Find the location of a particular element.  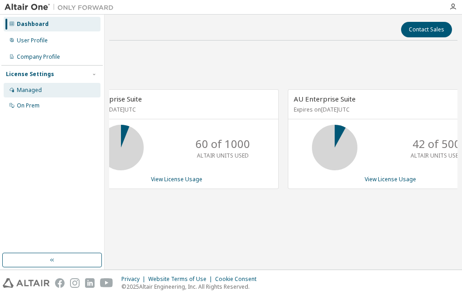

div: User Profile is located at coordinates (32, 40).